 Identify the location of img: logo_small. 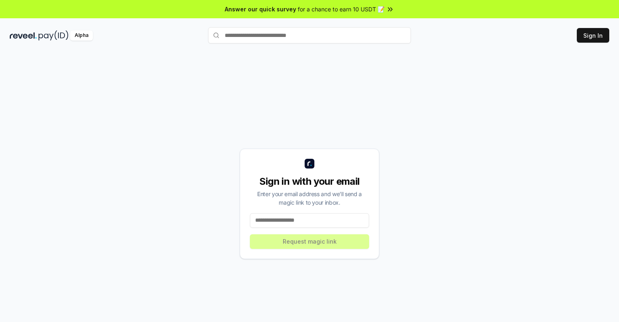
(309, 163).